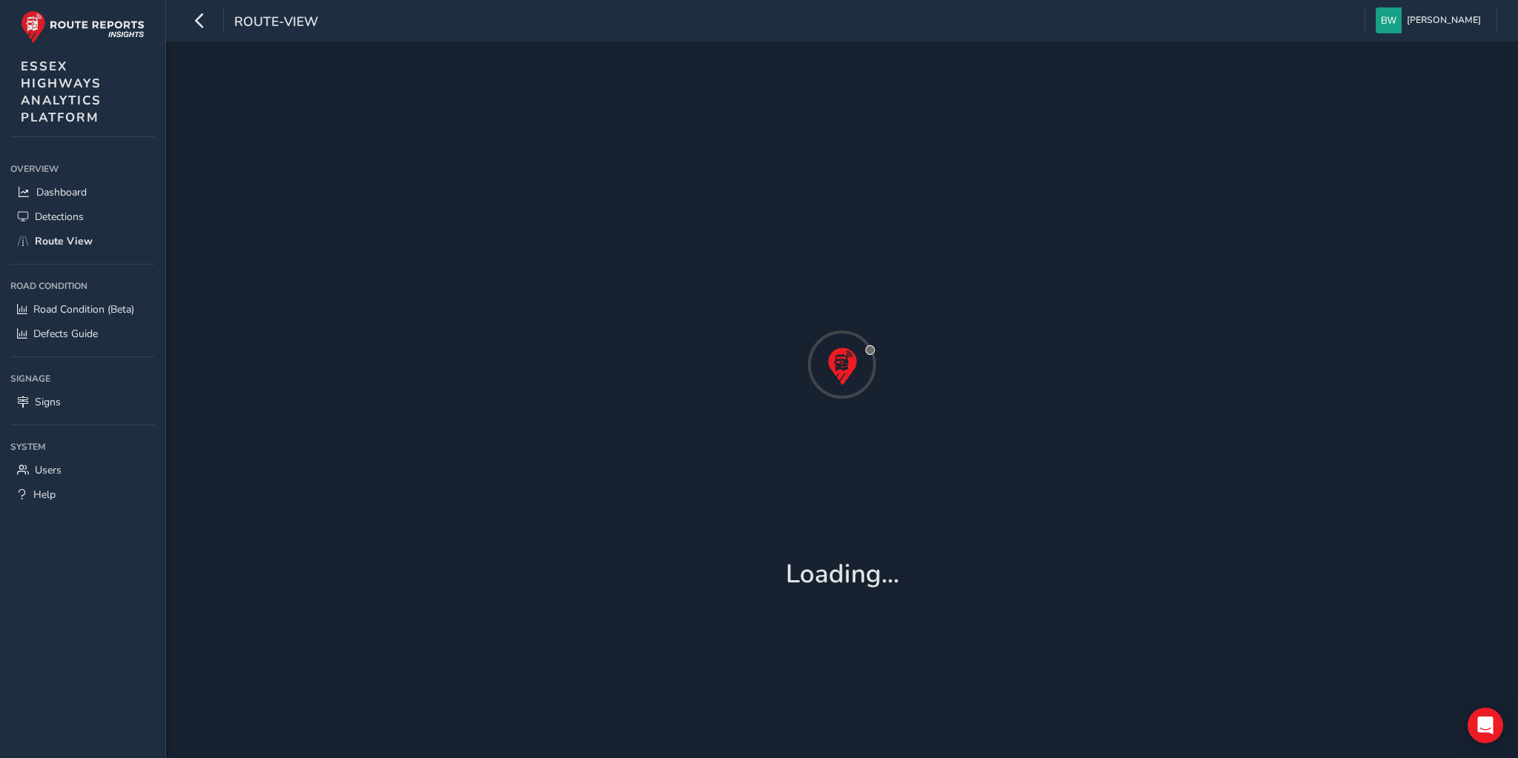  I want to click on img: diamond-layout, so click(1388, 20).